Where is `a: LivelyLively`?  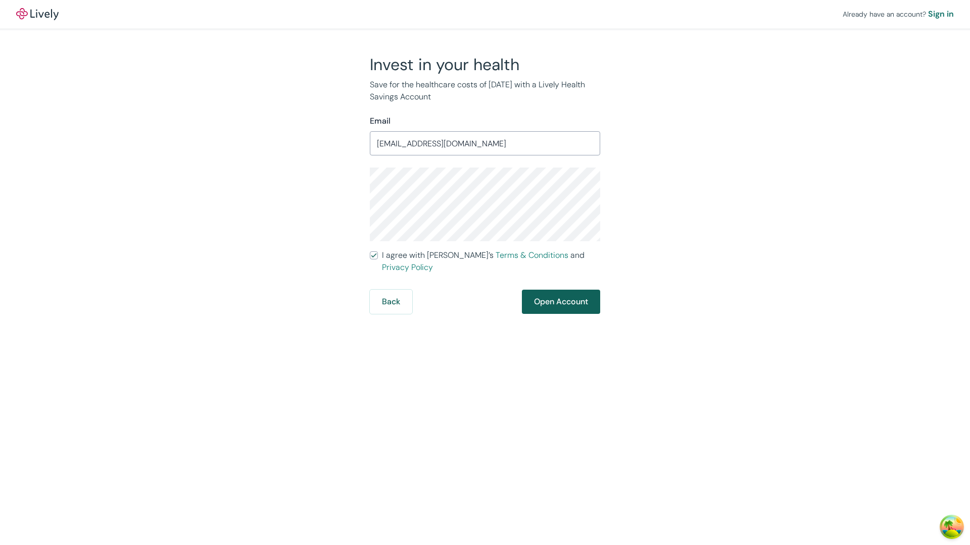 a: LivelyLively is located at coordinates (37, 14).